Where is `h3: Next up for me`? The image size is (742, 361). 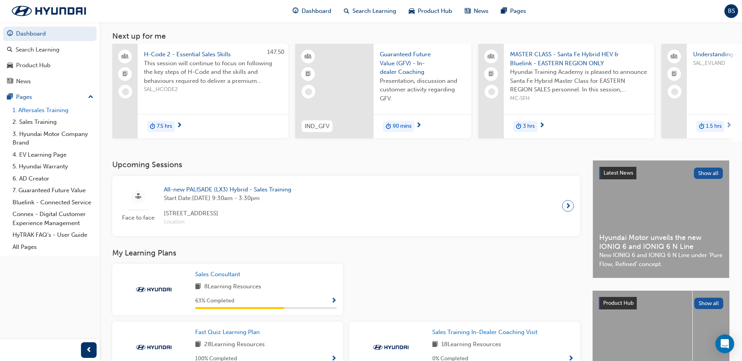 h3: Next up for me is located at coordinates (421, 36).